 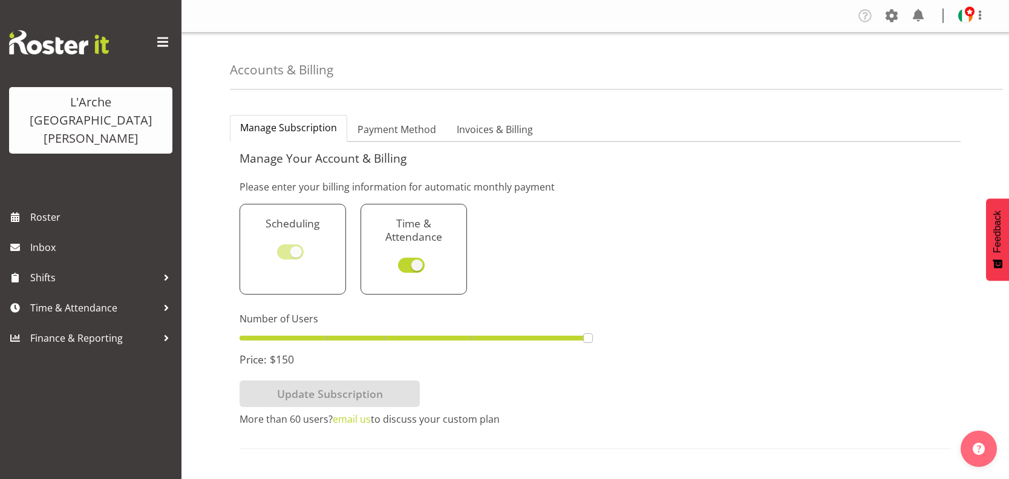 What do you see at coordinates (397, 129) in the screenshot?
I see `span: Payment Method` at bounding box center [397, 129].